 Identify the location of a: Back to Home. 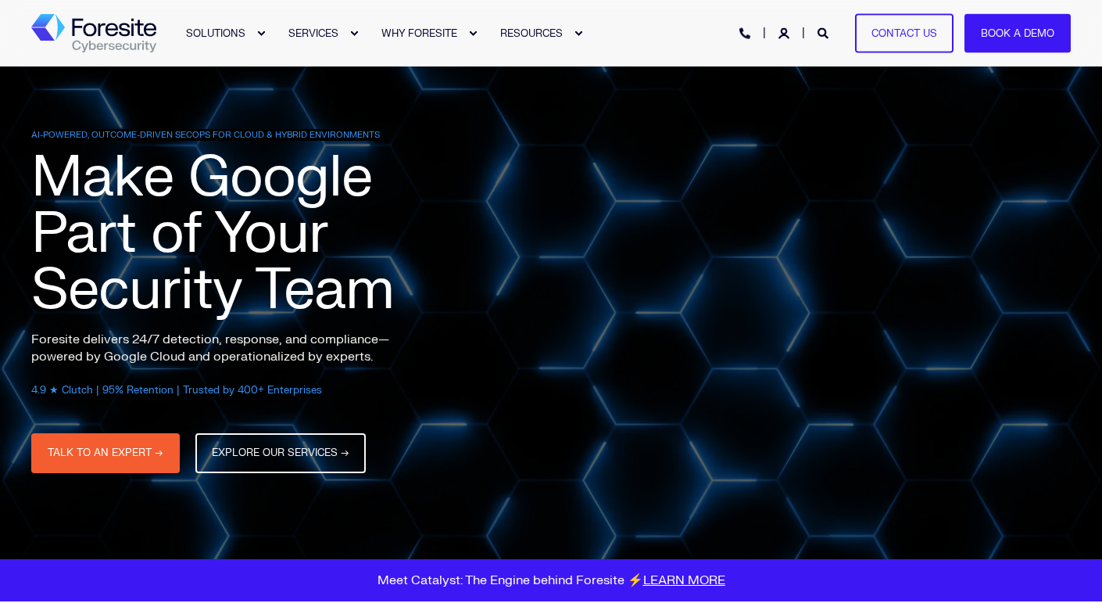
(94, 34).